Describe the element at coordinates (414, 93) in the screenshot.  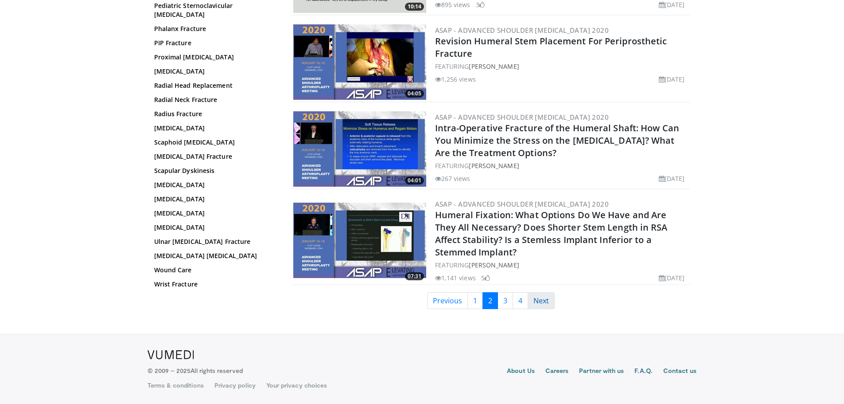
I see `span: 04:05` at that location.